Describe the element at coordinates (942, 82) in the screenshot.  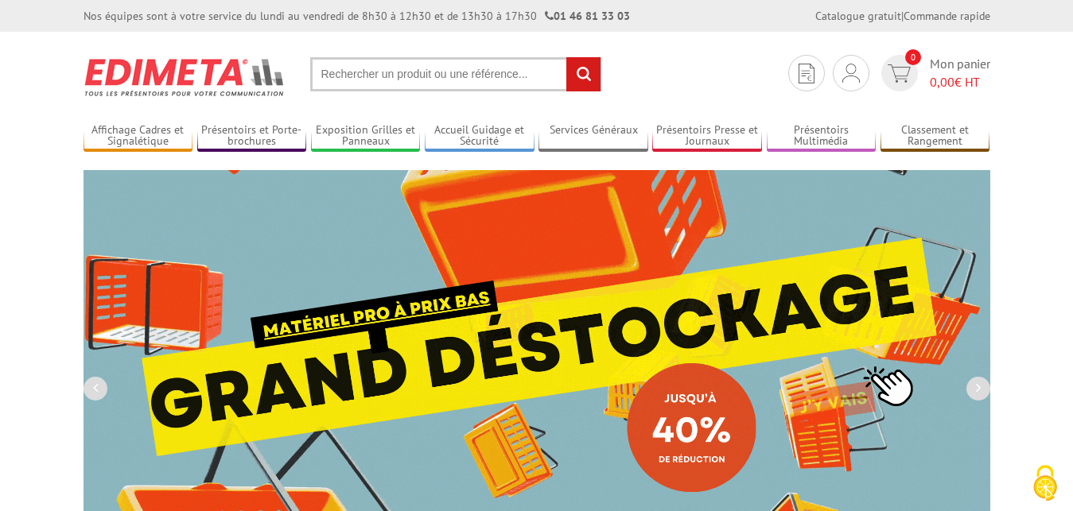
I see `span: 0,00` at that location.